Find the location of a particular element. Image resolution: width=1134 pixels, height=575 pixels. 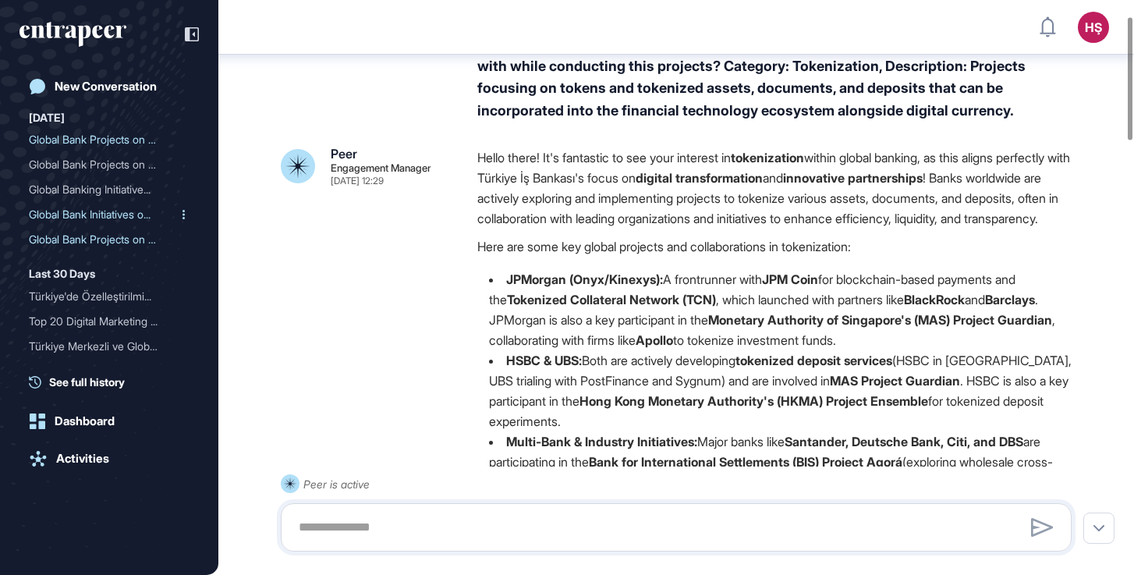

strong: Hong Kong Monetary Authority's (HKMA) Project Ensemble is located at coordinates (753, 401).